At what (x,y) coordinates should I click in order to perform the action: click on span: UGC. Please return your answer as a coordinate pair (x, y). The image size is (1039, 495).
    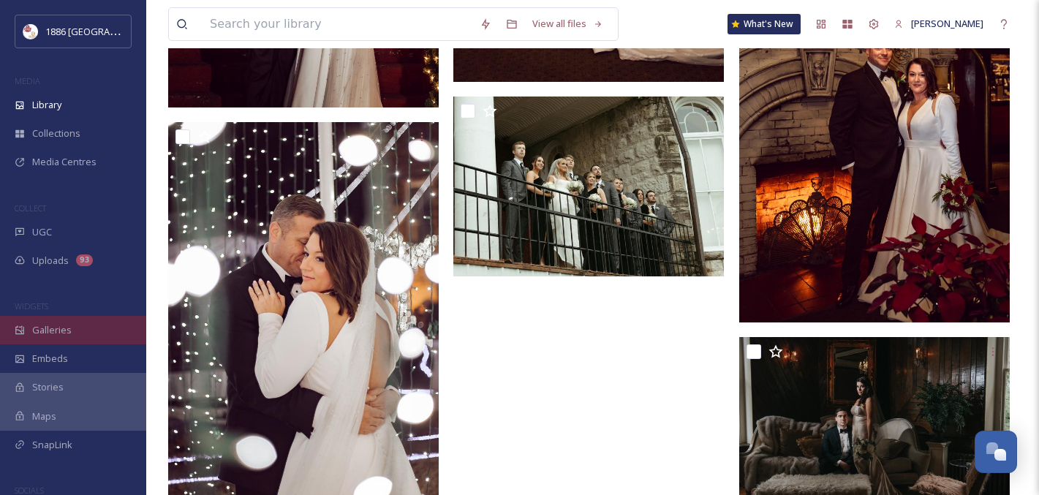
    Looking at the image, I should click on (42, 232).